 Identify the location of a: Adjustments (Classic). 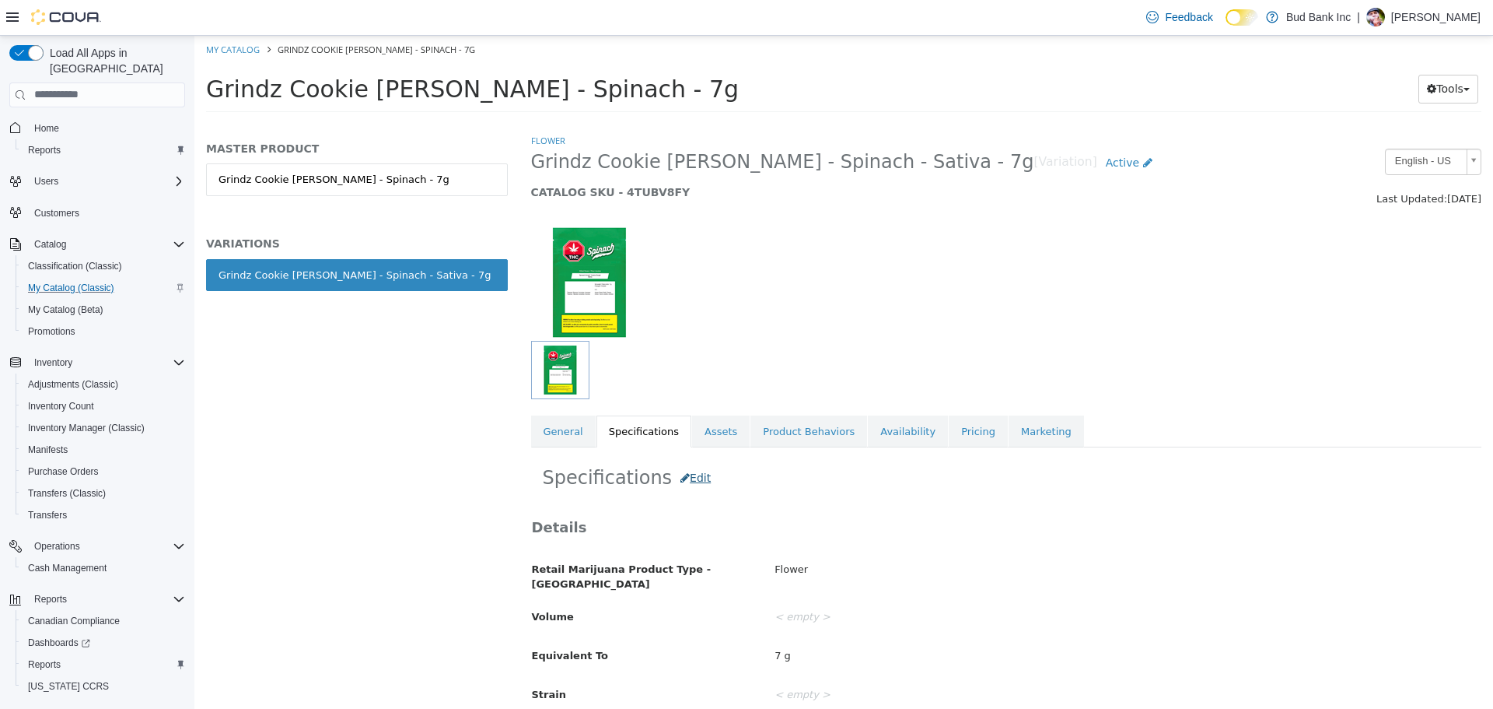
(73, 384).